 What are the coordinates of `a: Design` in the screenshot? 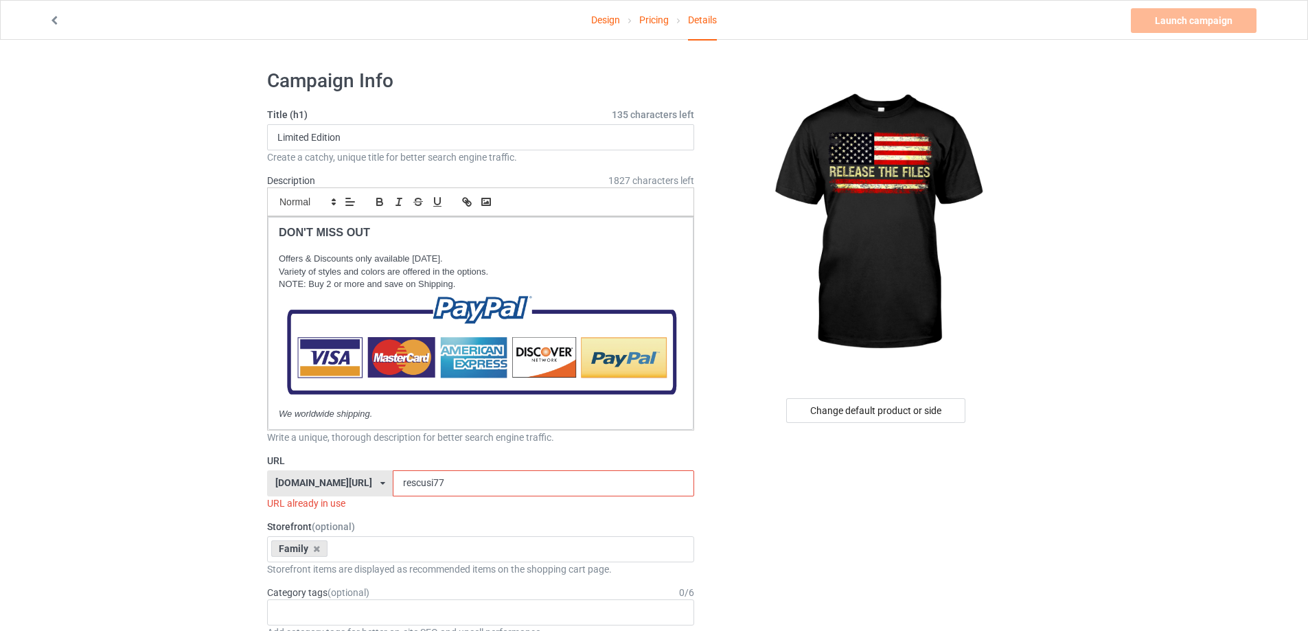 It's located at (606, 20).